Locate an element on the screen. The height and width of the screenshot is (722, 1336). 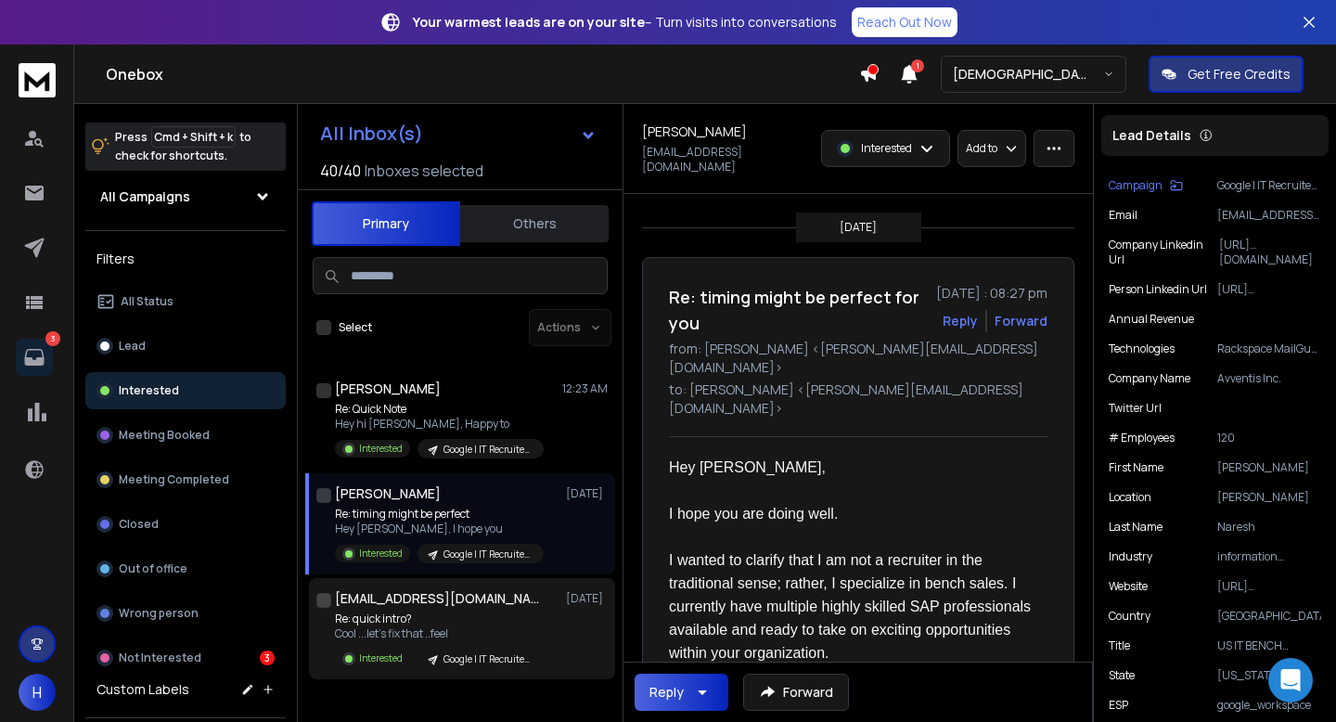
p: Wrong person is located at coordinates (159, 613).